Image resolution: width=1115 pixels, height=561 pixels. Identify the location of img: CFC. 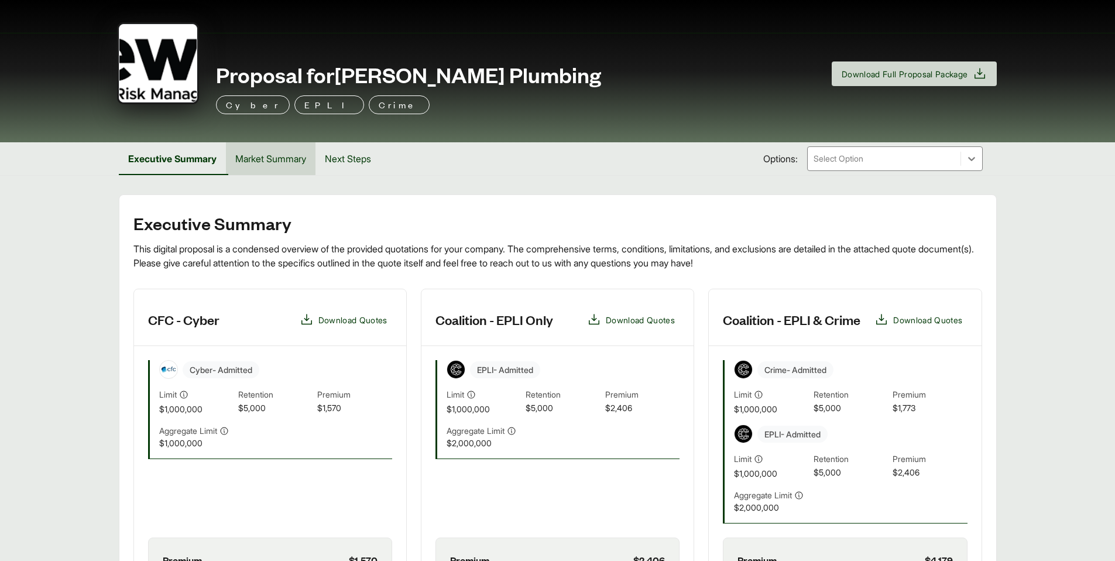
(169, 369).